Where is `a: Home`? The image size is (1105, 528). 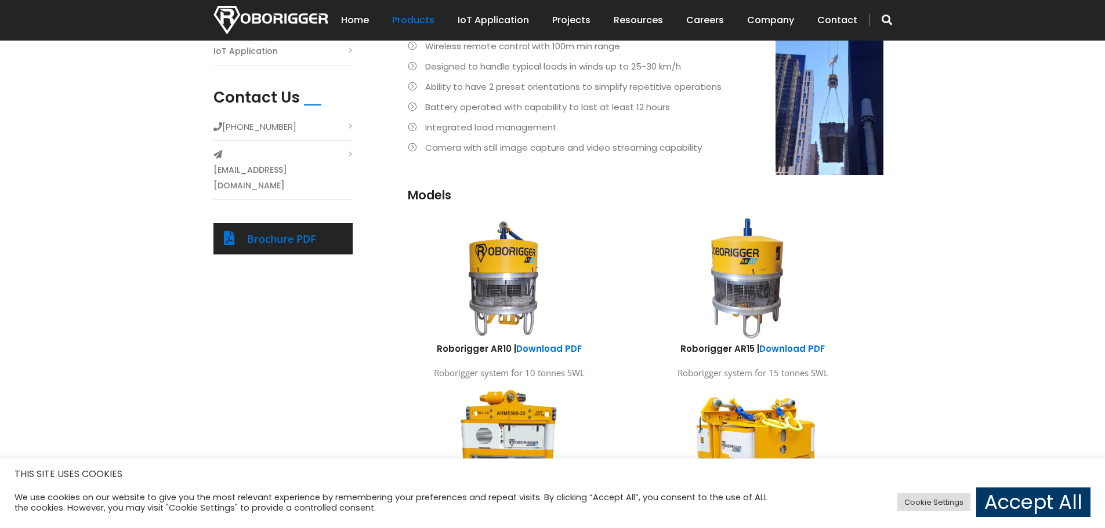
a: Home is located at coordinates (355, 20).